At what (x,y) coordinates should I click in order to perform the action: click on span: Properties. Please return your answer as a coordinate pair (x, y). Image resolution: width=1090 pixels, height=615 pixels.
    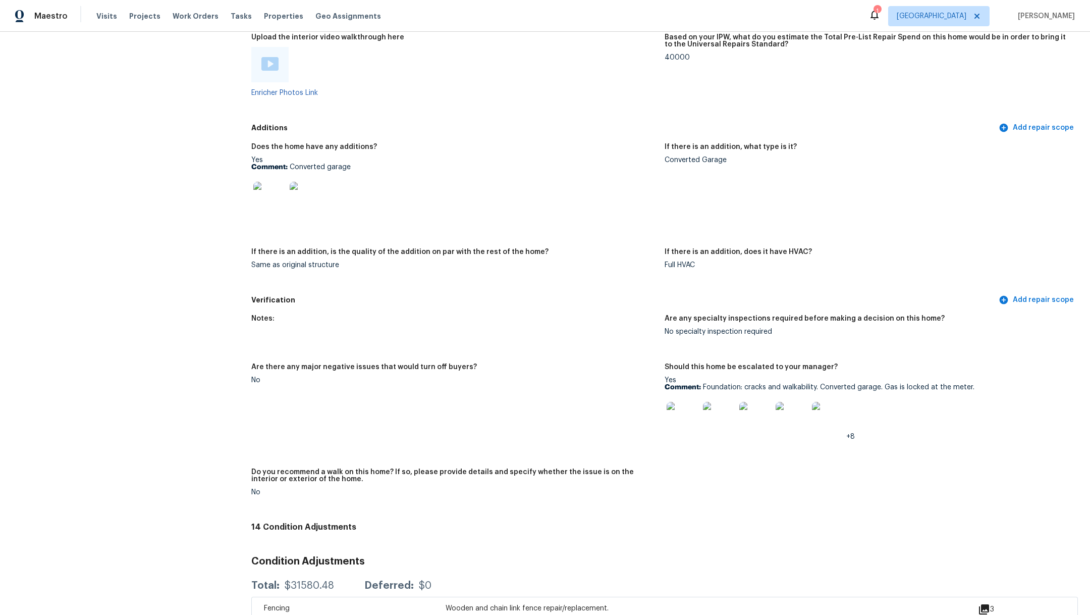
    Looking at the image, I should click on (284, 16).